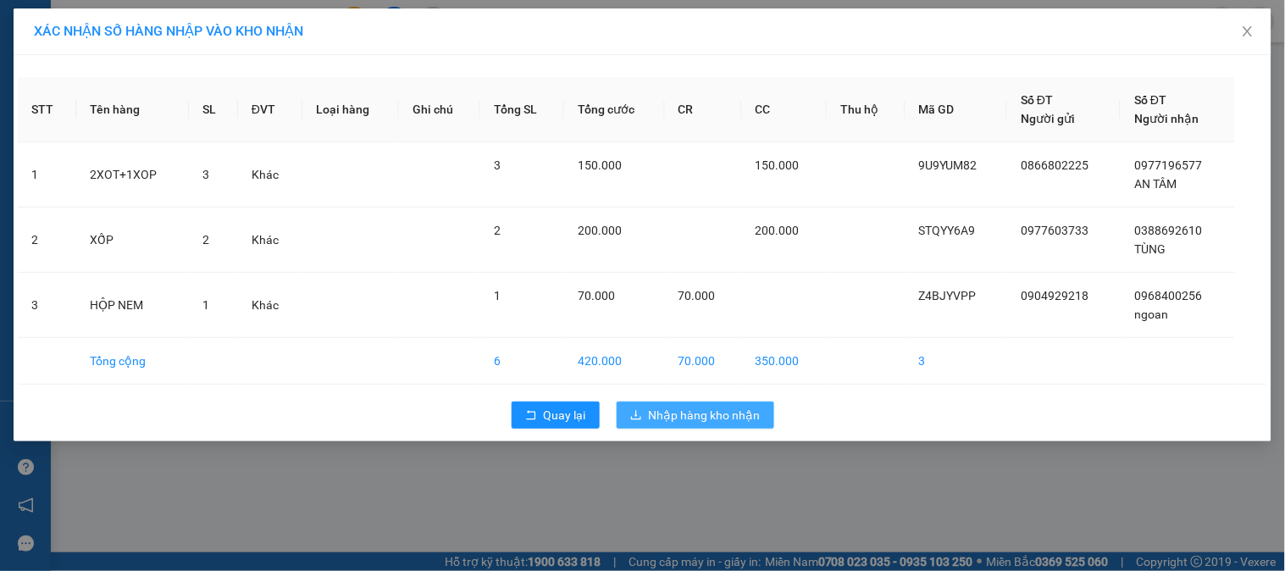 Image resolution: width=1285 pixels, height=571 pixels. What do you see at coordinates (785, 109) in the screenshot?
I see `th: CC` at bounding box center [785, 109].